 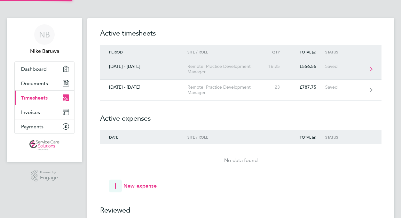 What do you see at coordinates (30, 112) in the screenshot?
I see `span: Invoices` at bounding box center [30, 112].